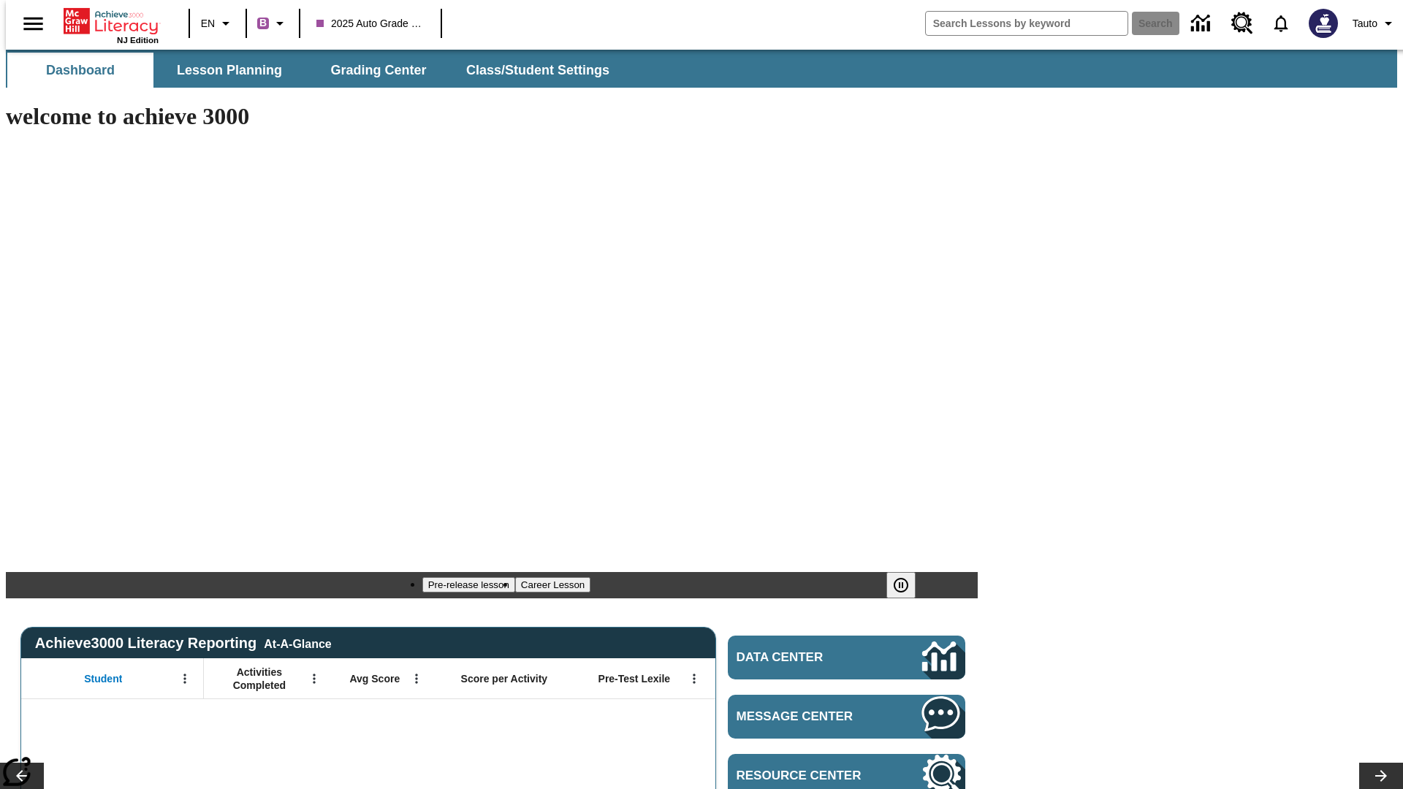  What do you see at coordinates (492, 116) in the screenshot?
I see `h1: welcome to achieve 3000` at bounding box center [492, 116].